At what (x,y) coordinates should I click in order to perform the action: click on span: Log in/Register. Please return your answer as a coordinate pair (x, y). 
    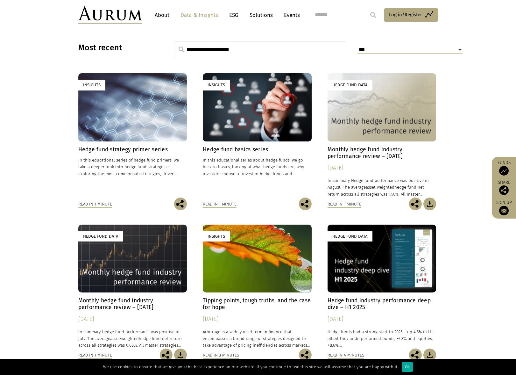
    Looking at the image, I should click on (406, 15).